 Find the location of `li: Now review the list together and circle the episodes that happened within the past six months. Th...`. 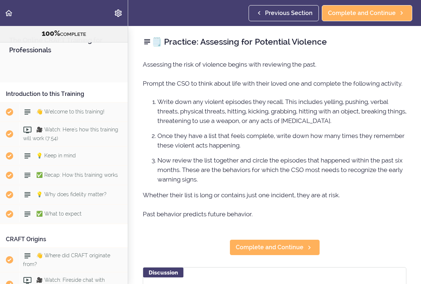

li: Now review the list together and circle the episodes that happened within the past six months. Th... is located at coordinates (282, 170).